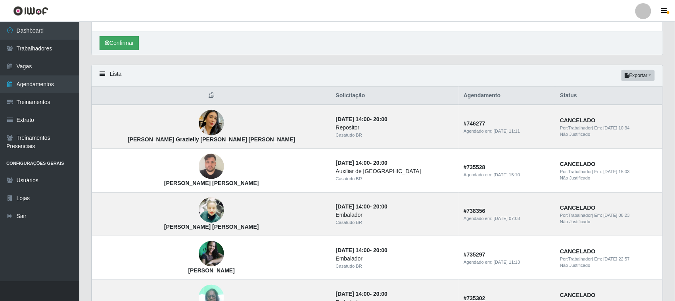  What do you see at coordinates (395, 96) in the screenshot?
I see `th: Solicitação` at bounding box center [395, 96].